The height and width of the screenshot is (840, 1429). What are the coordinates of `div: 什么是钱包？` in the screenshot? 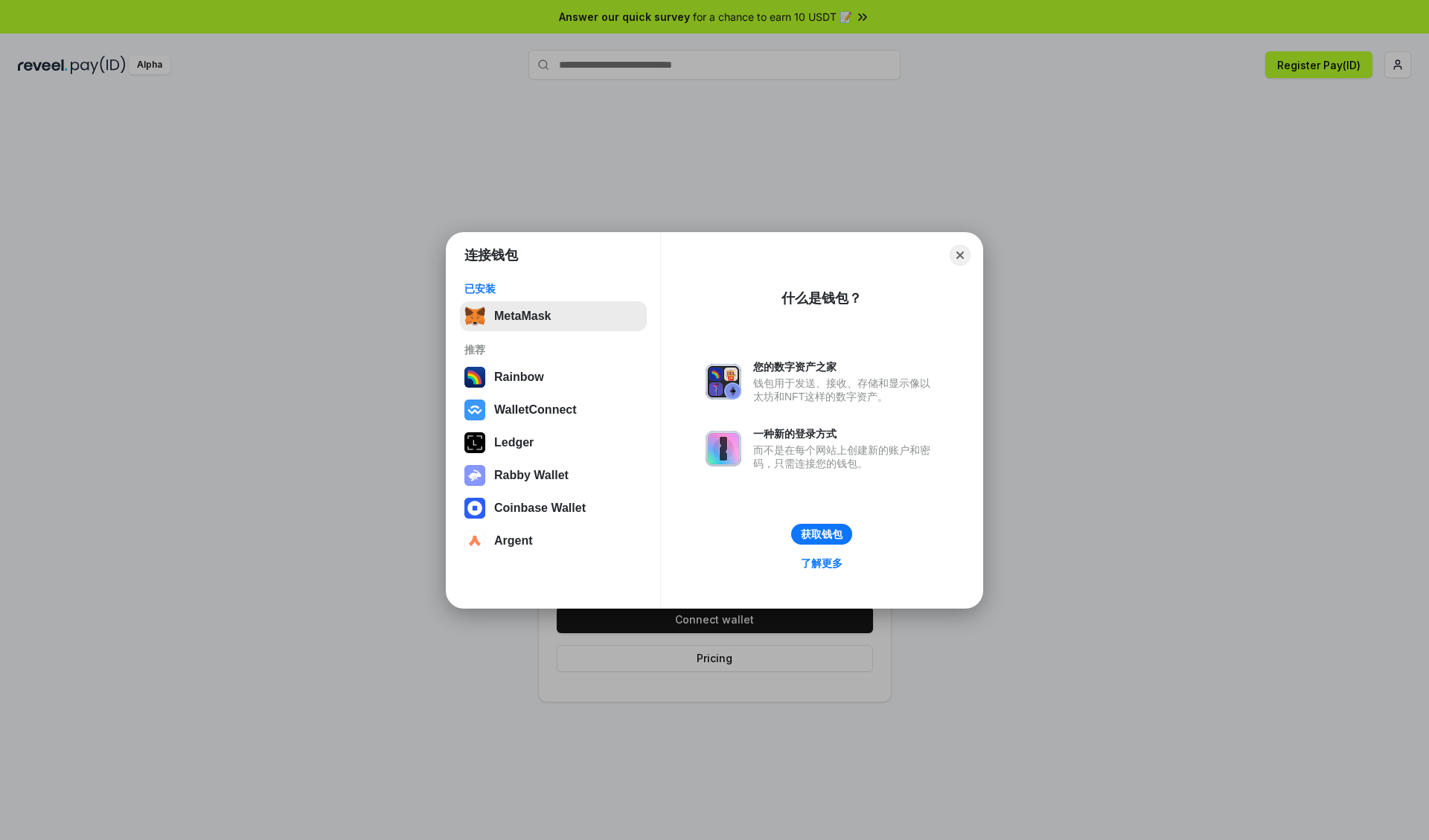 It's located at (822, 299).